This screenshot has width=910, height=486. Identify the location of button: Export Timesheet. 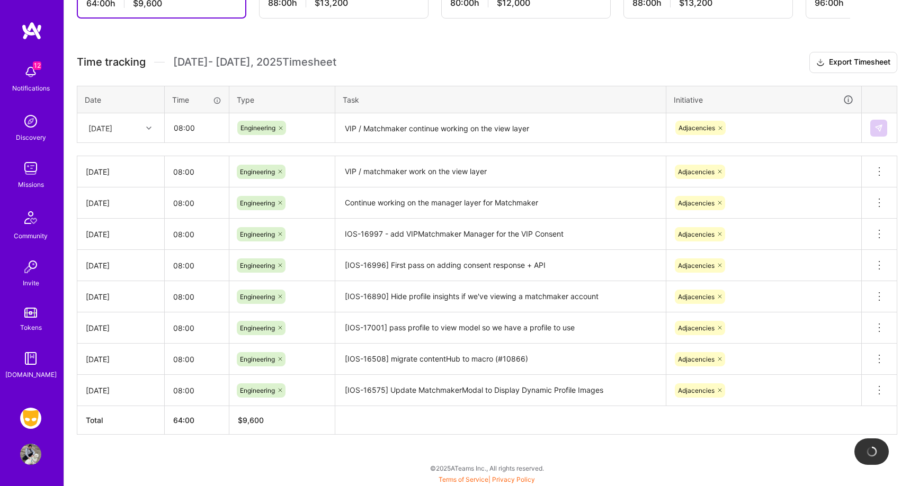
(854, 63).